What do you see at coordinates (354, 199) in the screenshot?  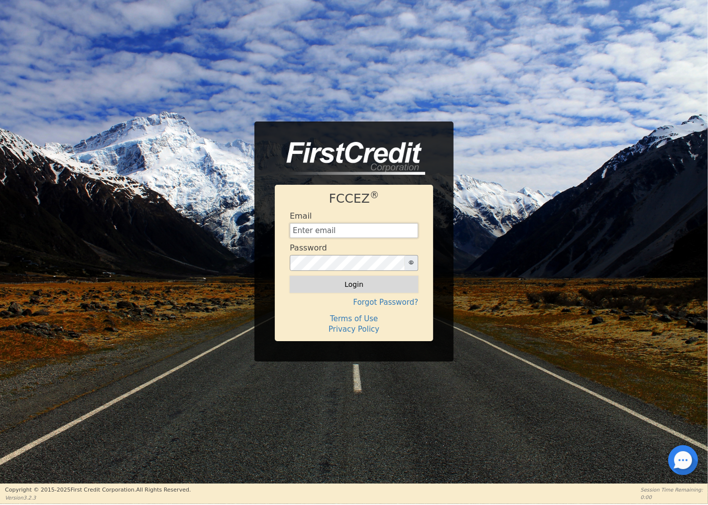 I see `h1: FCCEZ` at bounding box center [354, 199].